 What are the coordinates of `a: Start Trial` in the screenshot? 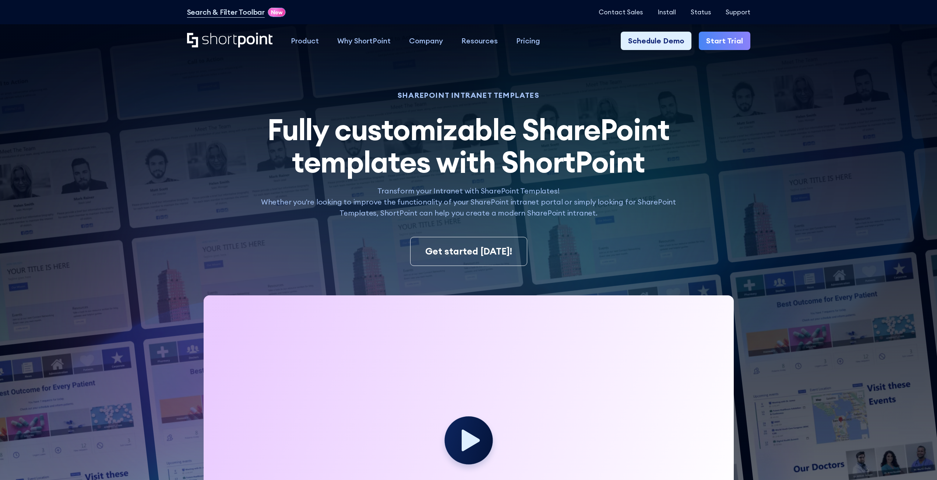 It's located at (724, 41).